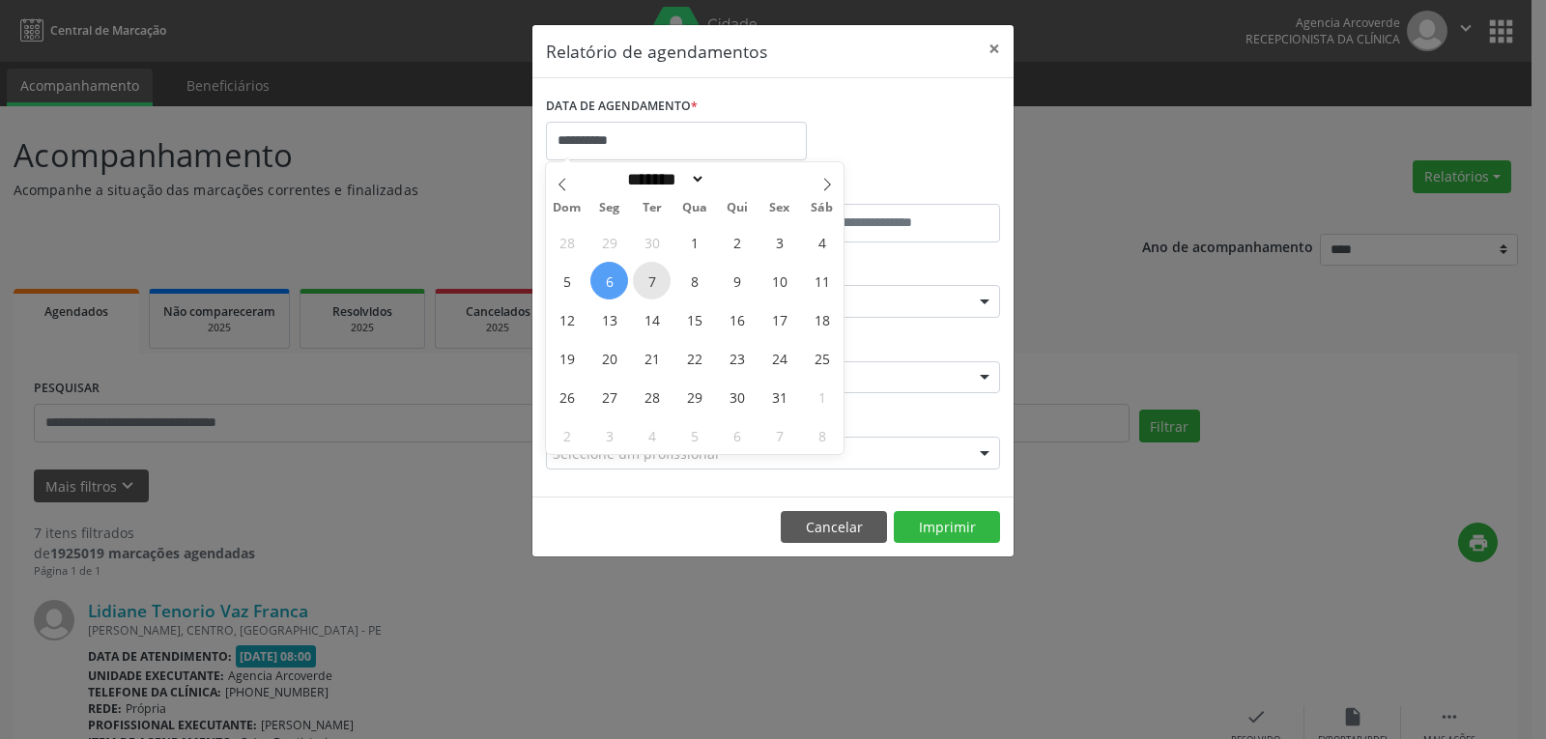 The height and width of the screenshot is (739, 1546). I want to click on span: Outubro 22, 2025, so click(694, 358).